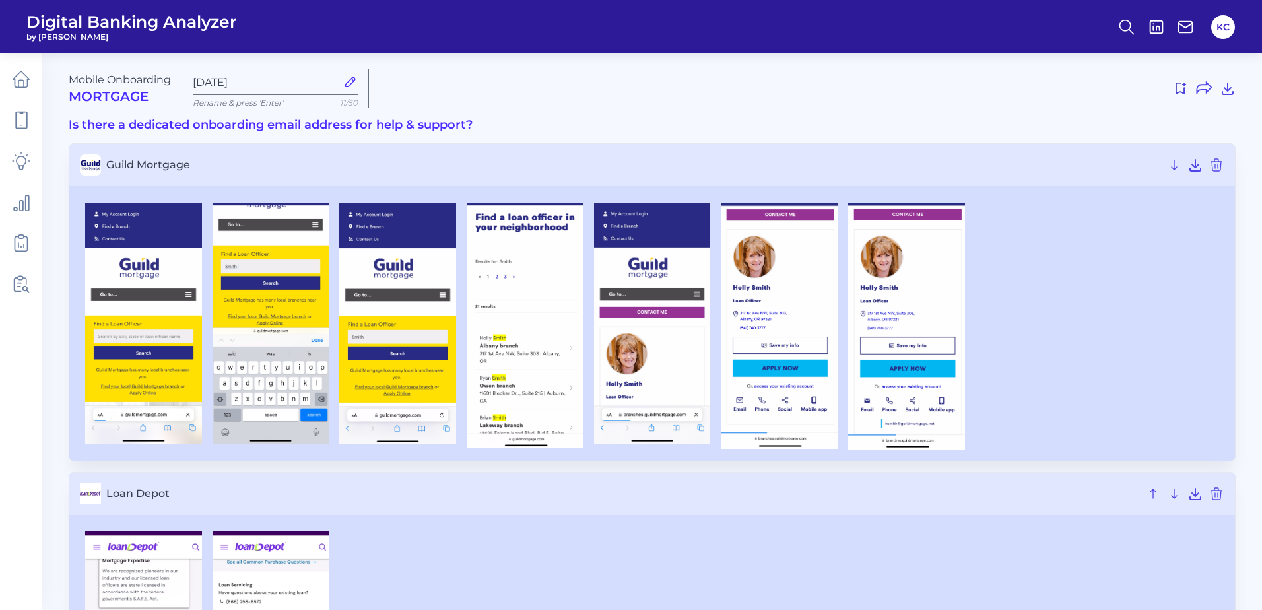  What do you see at coordinates (131, 22) in the screenshot?
I see `span: Digital Banking Analyzer` at bounding box center [131, 22].